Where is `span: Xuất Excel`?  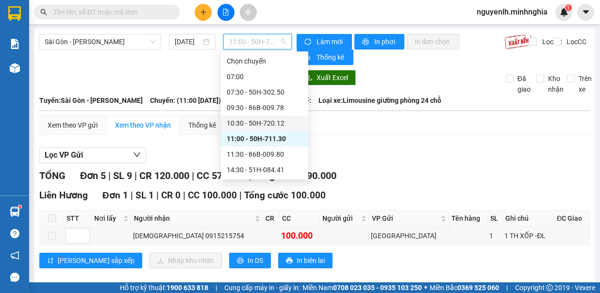
span: Xuất Excel is located at coordinates (332, 78).